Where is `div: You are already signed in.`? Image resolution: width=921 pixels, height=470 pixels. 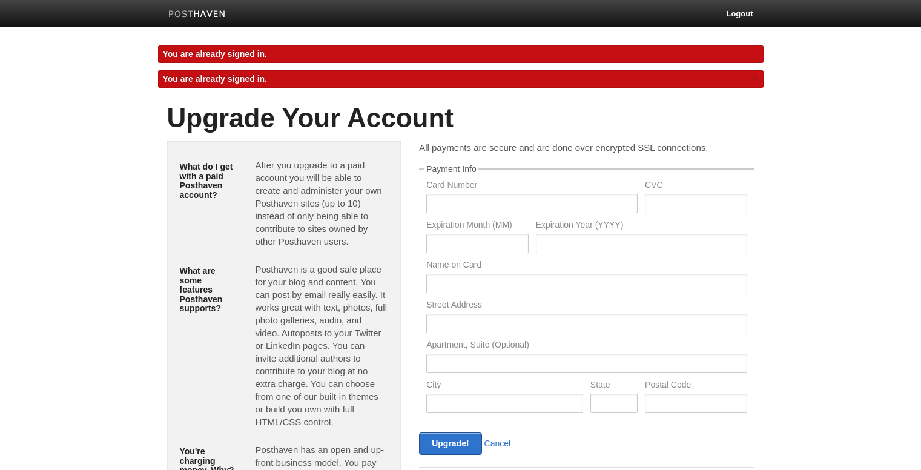
div: You are already signed in. is located at coordinates (461, 54).